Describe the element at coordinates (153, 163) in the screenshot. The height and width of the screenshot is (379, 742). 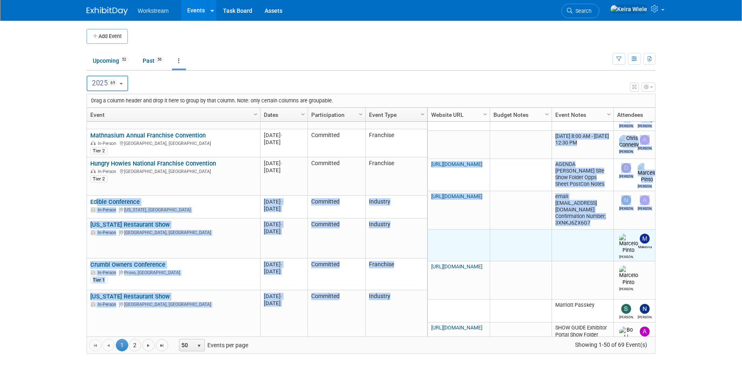
I see `a: Hungry Howies National Franchise Convention` at that location.